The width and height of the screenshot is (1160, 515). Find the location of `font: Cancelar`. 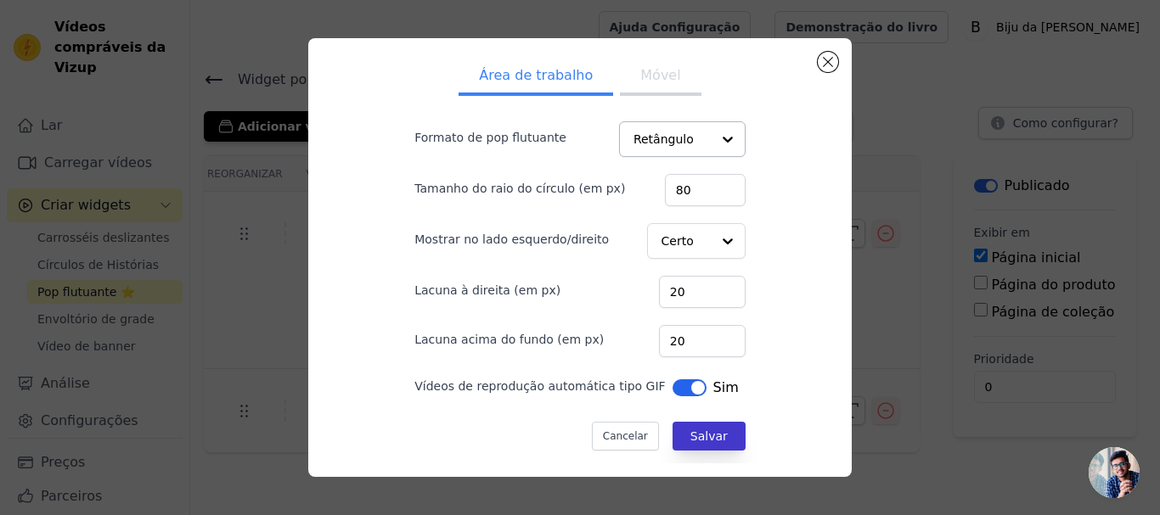

font: Cancelar is located at coordinates (625, 436).